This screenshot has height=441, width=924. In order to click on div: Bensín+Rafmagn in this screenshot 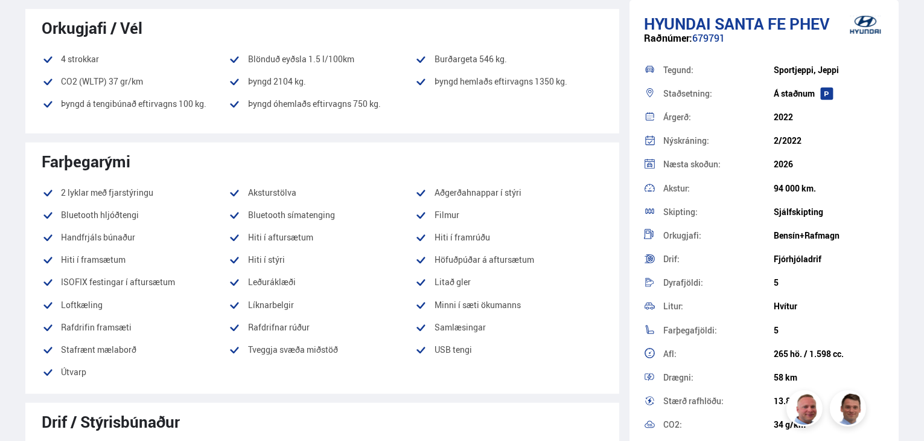, I will do `click(829, 235)`.